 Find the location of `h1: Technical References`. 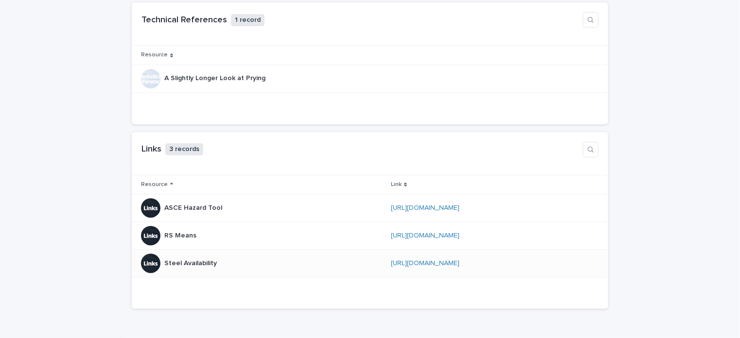

h1: Technical References is located at coordinates (184, 20).